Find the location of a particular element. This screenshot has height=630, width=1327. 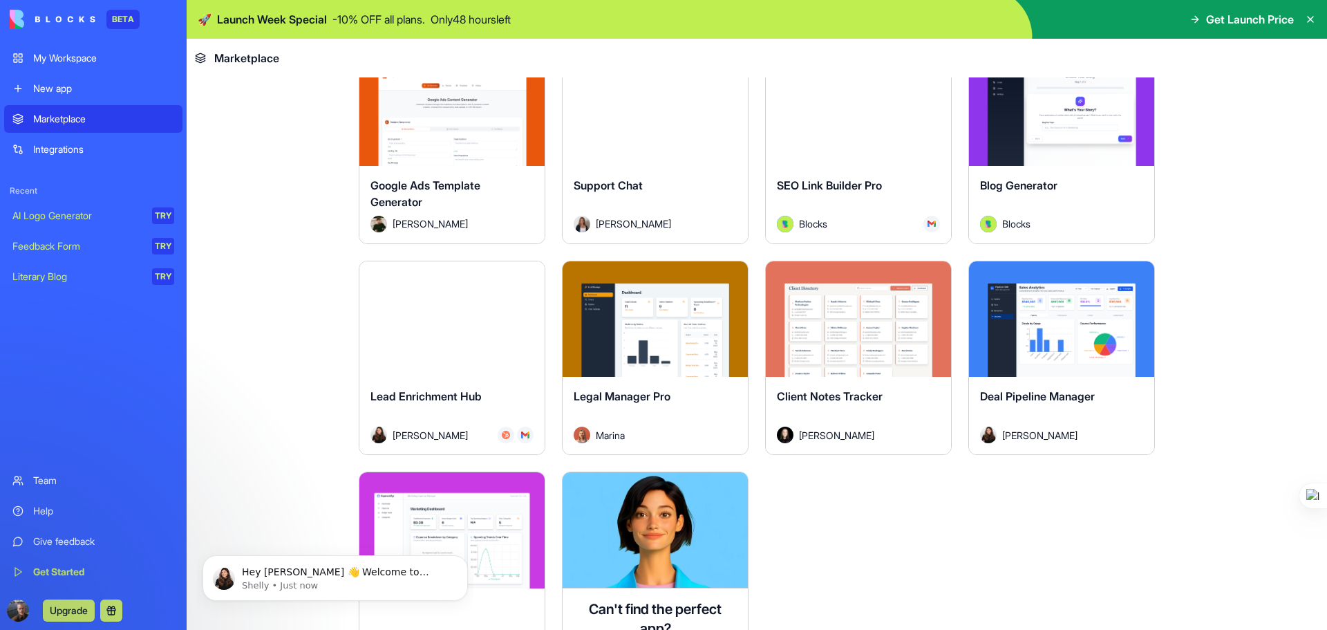

span: Blog Generator is located at coordinates (1019, 185).